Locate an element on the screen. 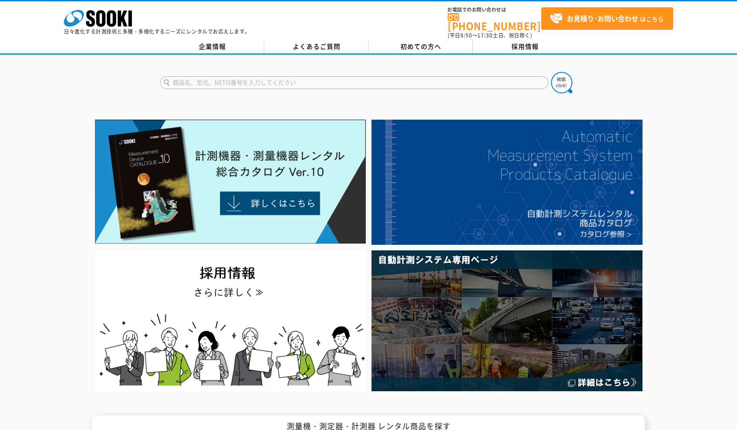 This screenshot has height=430, width=737. span: 初めての方へ is located at coordinates (421, 46).